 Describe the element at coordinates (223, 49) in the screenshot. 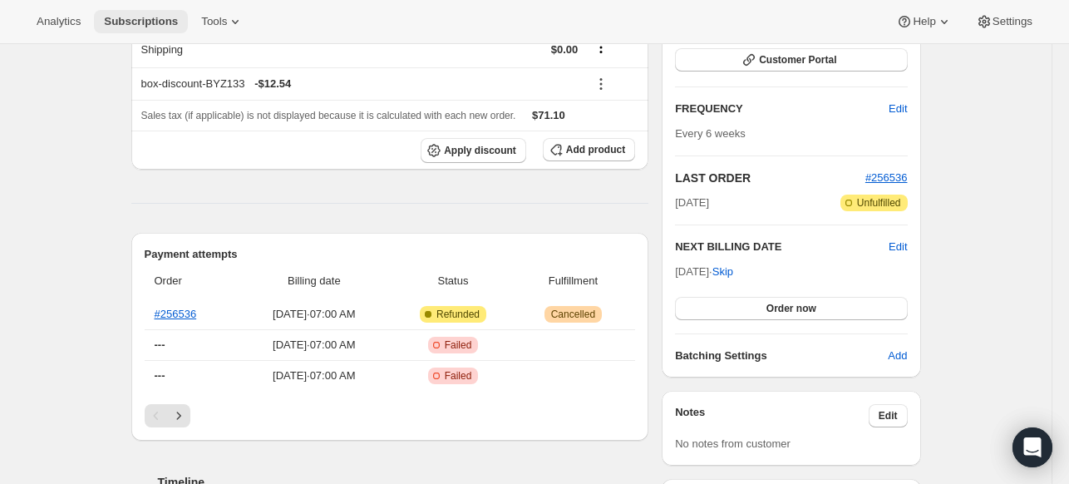

I see `th: Shipping` at that location.